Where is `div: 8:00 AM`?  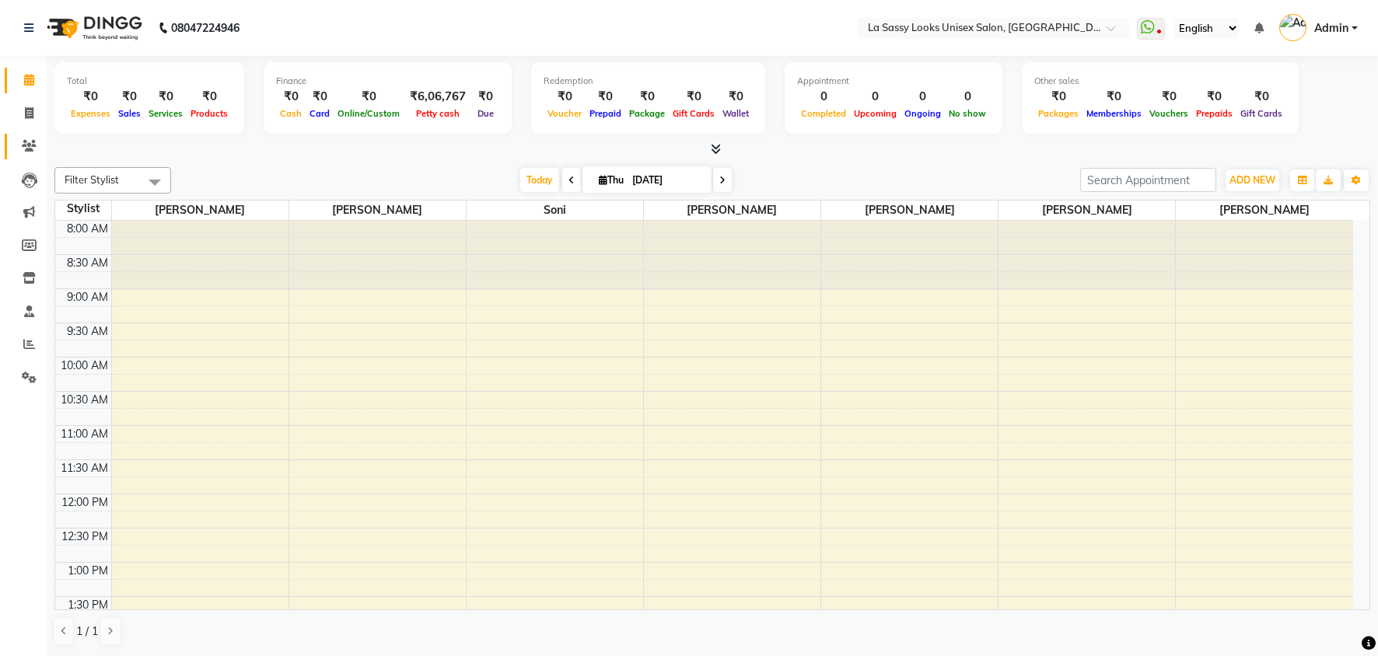
div: 8:00 AM is located at coordinates (87, 229).